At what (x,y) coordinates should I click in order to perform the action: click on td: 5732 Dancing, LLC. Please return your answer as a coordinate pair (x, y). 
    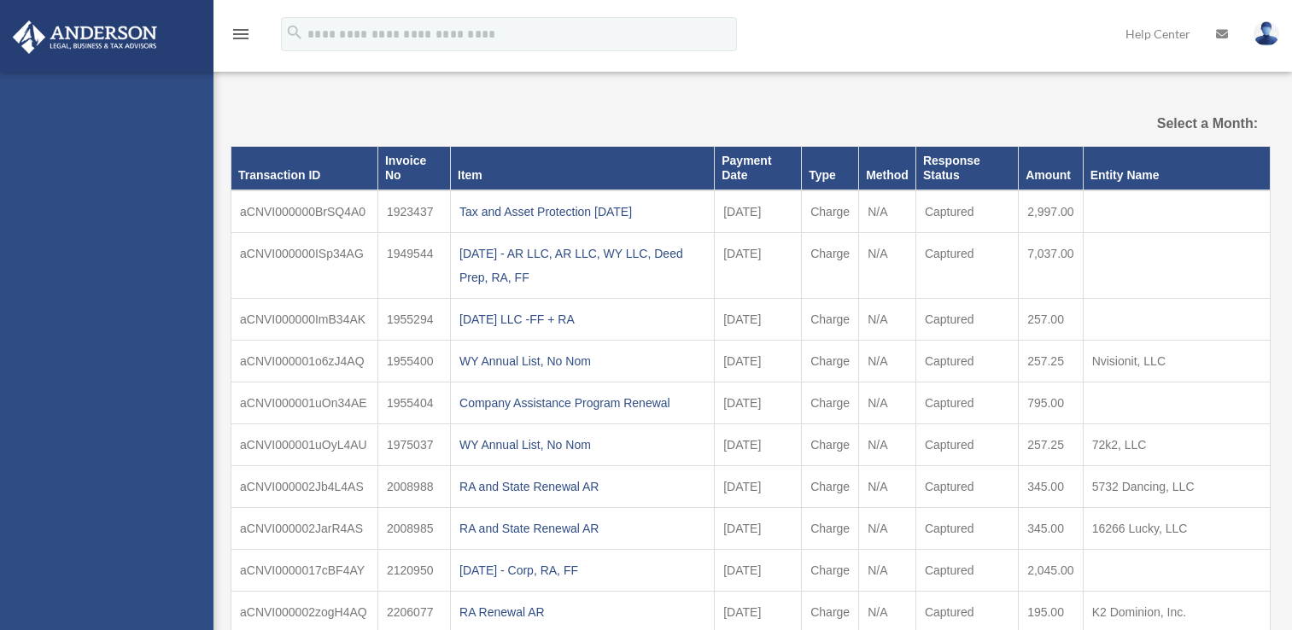
    Looking at the image, I should click on (1176, 486).